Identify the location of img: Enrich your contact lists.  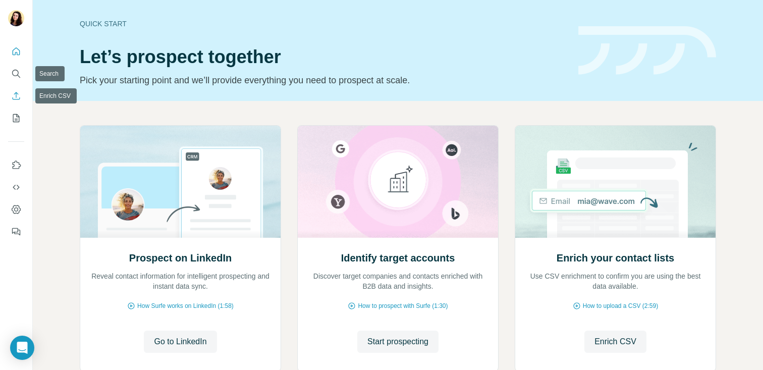
(615, 182).